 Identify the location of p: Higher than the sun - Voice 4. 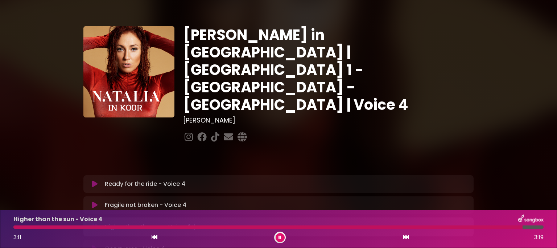
(58, 219).